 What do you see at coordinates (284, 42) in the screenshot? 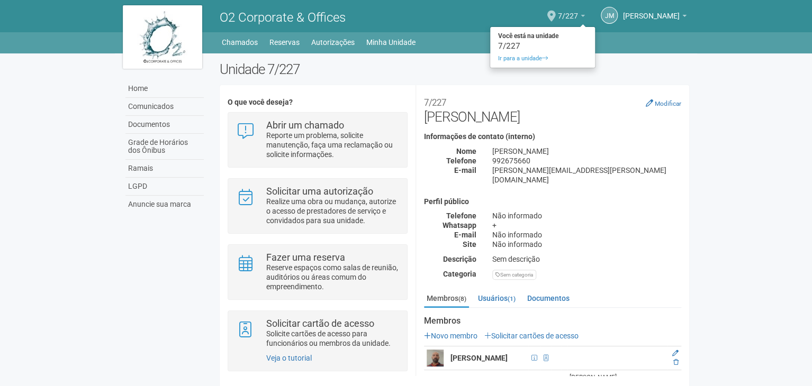
I see `a: Reservas` at bounding box center [284, 42].